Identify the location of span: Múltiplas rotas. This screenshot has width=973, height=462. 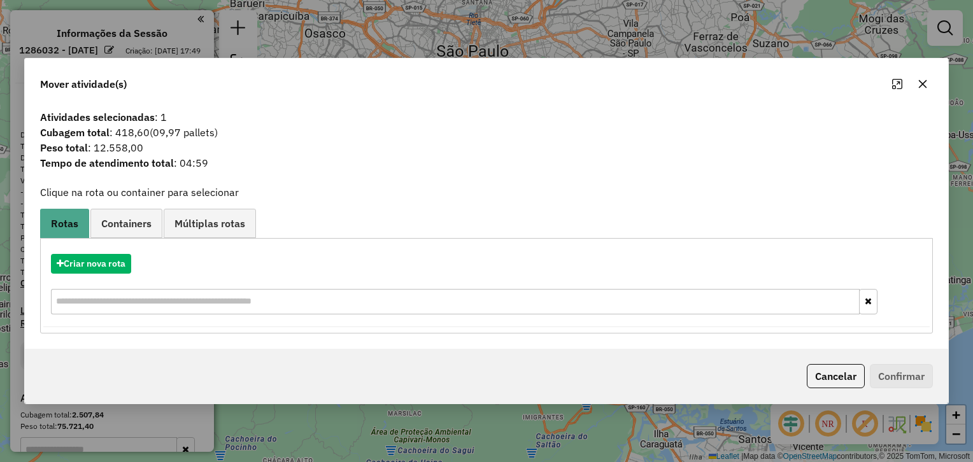
(210, 224).